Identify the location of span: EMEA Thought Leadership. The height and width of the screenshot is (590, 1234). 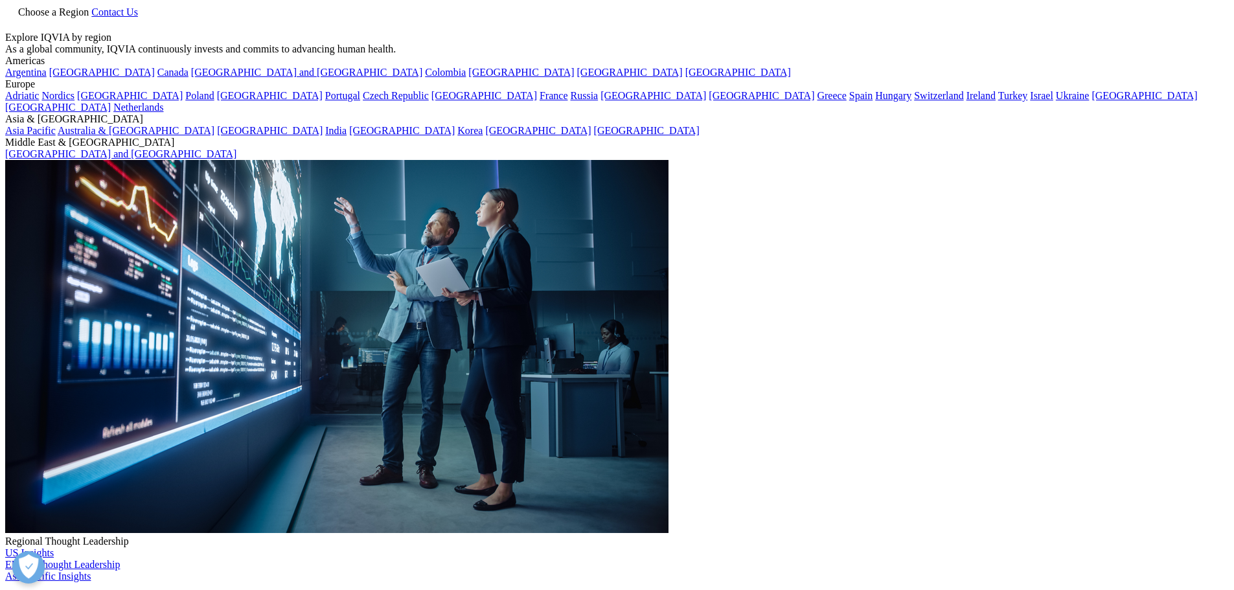
(62, 564).